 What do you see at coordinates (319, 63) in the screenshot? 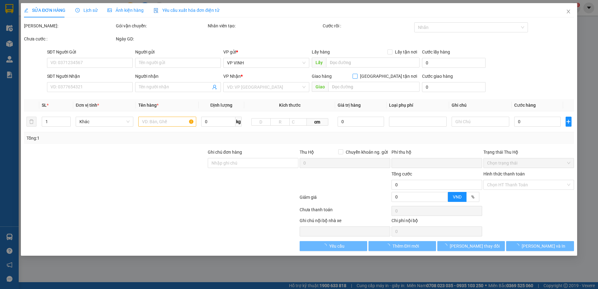
I see `span: Lấy` at bounding box center [319, 63].